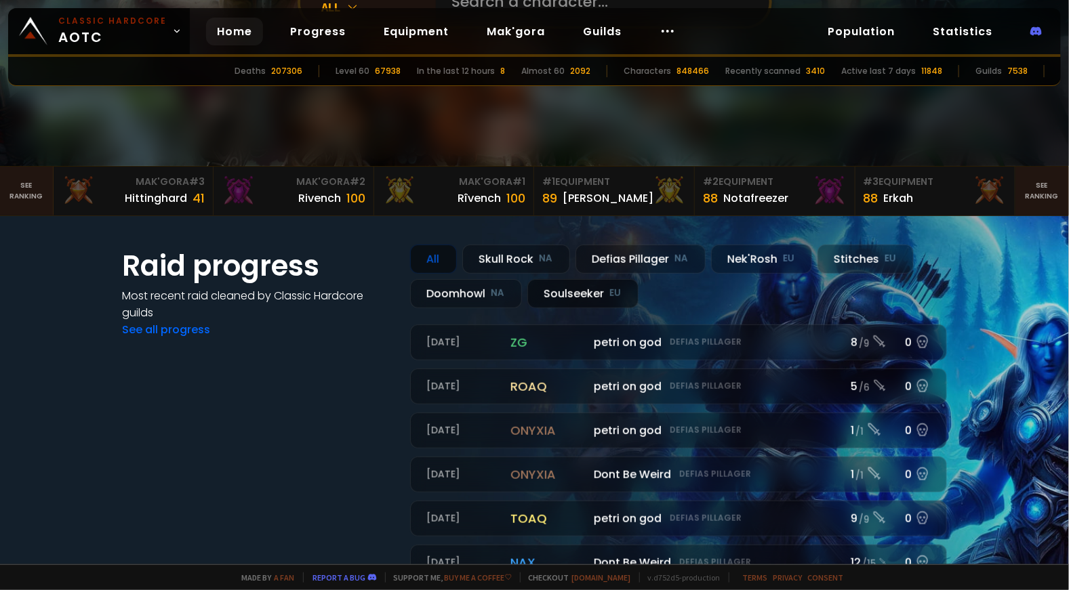  I want to click on div: 7538, so click(1018, 71).